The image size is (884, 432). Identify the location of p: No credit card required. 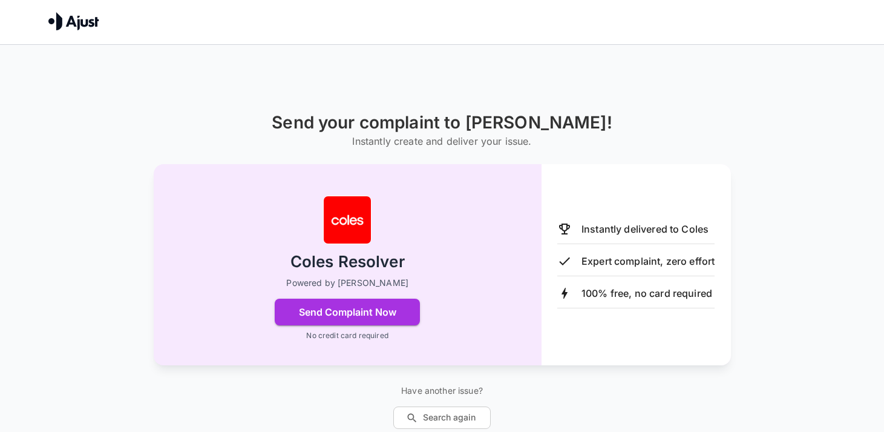
(347, 335).